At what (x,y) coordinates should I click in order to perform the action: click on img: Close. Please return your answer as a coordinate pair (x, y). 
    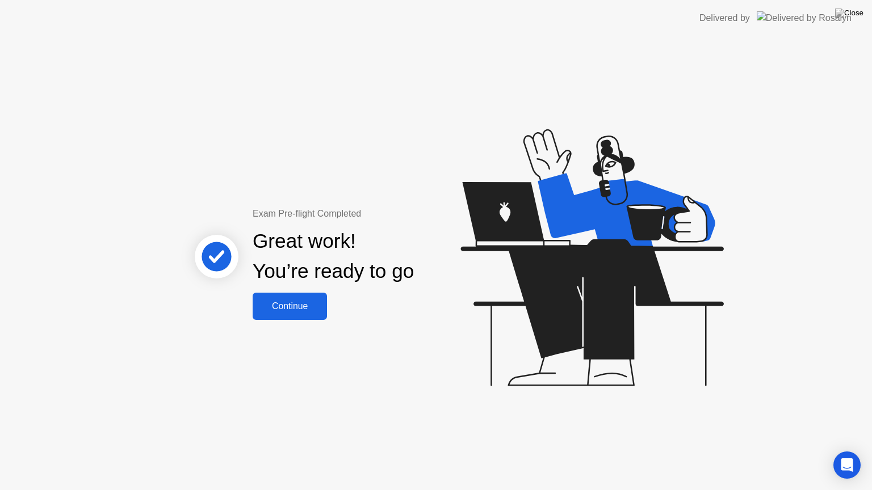
    Looking at the image, I should click on (849, 13).